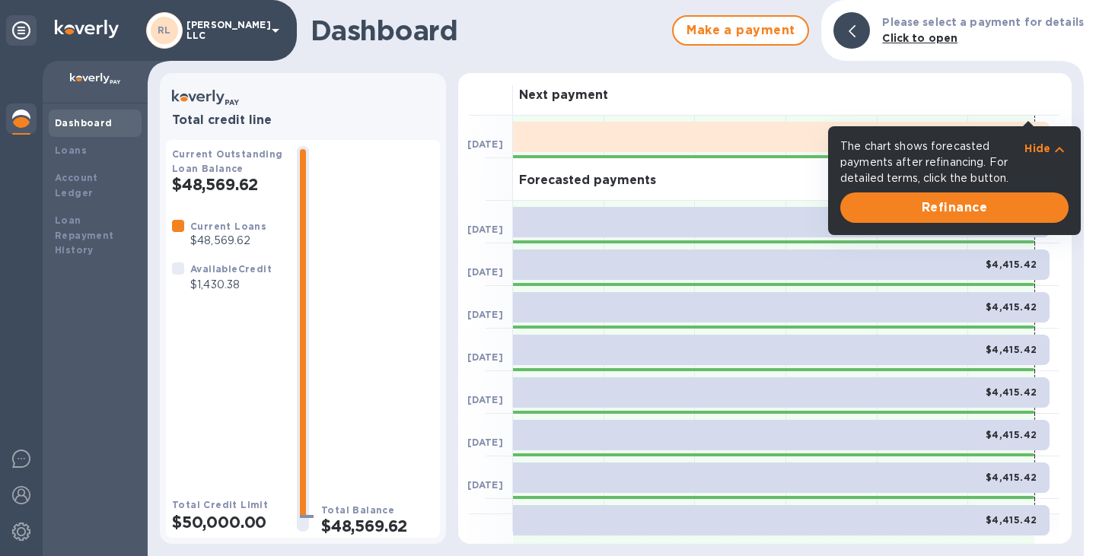 The height and width of the screenshot is (556, 1096). Describe the element at coordinates (358, 510) in the screenshot. I see `b: Total Balance` at that location.